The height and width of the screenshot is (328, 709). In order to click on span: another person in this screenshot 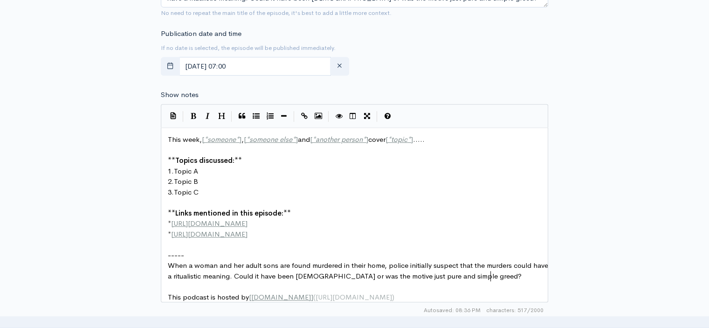, I will do `click(339, 139)`.